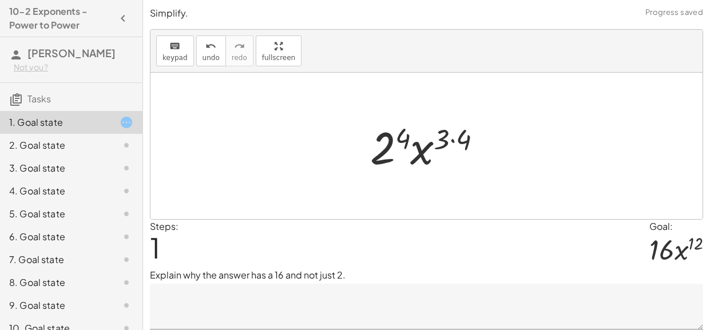 The height and width of the screenshot is (330, 710). What do you see at coordinates (211, 58) in the screenshot?
I see `span: undo` at bounding box center [211, 58].